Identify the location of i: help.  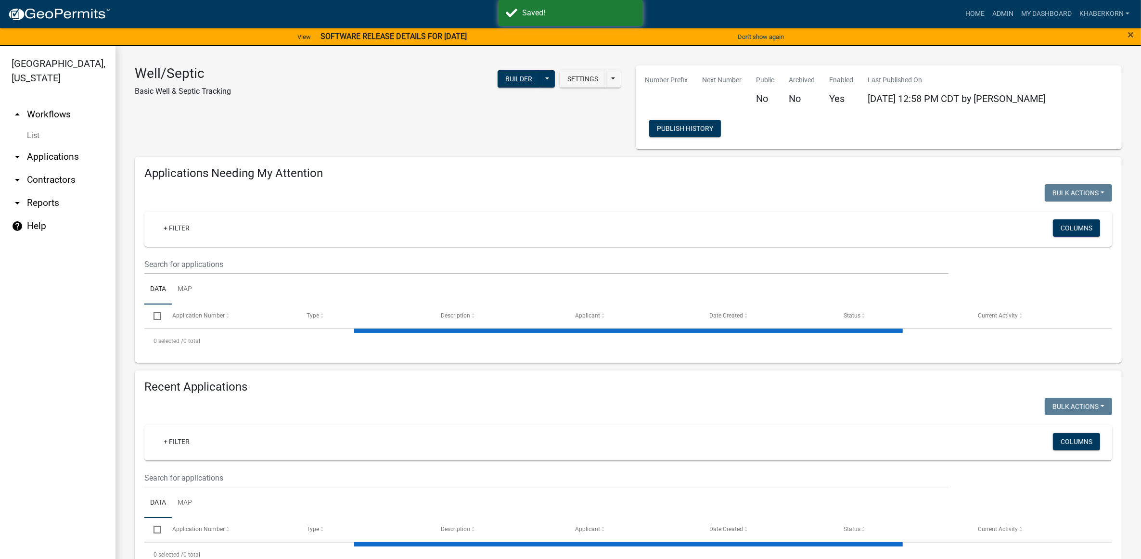
(17, 226).